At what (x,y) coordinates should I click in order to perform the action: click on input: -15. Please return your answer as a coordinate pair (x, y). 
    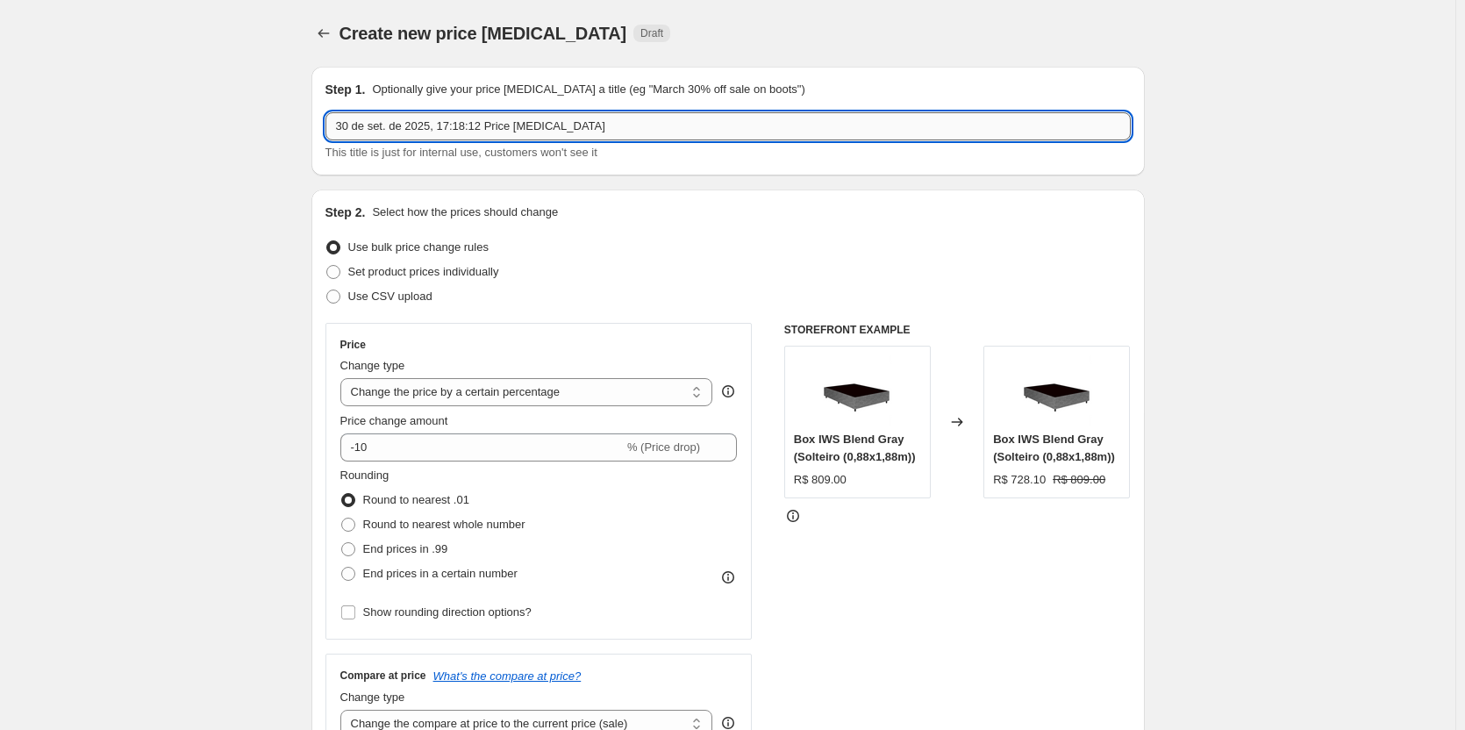
    Looking at the image, I should click on (481, 447).